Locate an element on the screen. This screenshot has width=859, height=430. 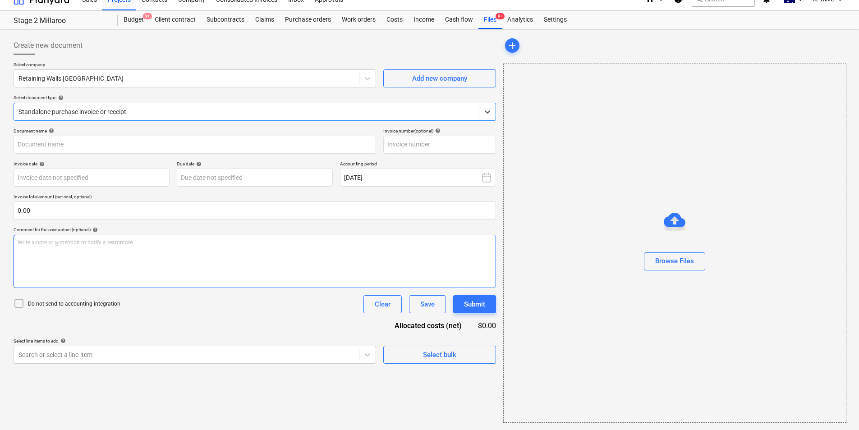
div: Budget is located at coordinates (133, 20).